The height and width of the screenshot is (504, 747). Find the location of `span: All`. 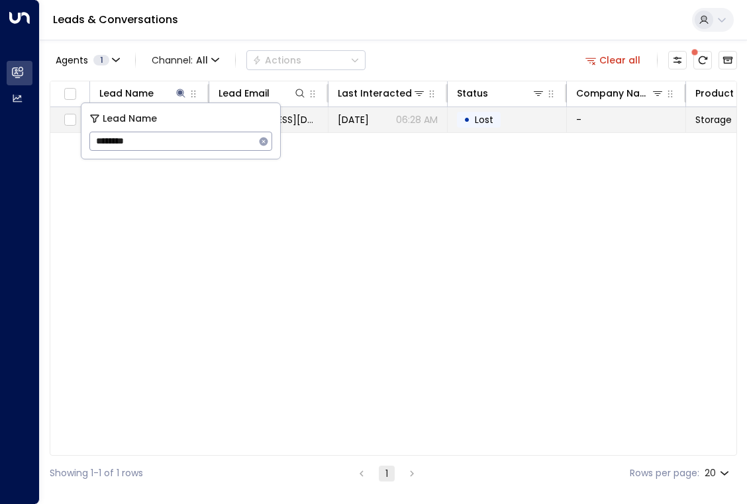

span: All is located at coordinates (202, 60).